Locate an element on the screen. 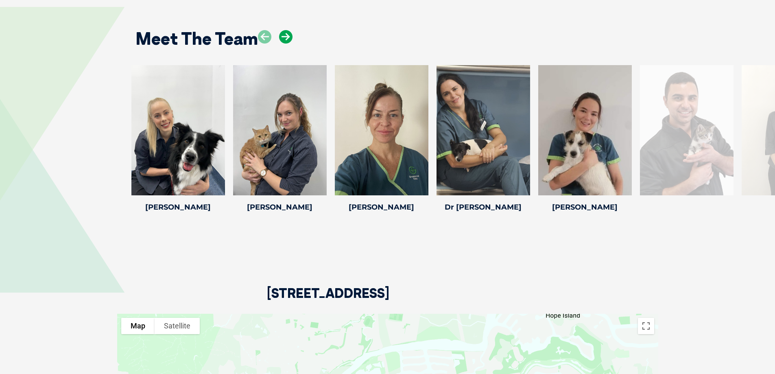  button: Show street map is located at coordinates (138, 326).